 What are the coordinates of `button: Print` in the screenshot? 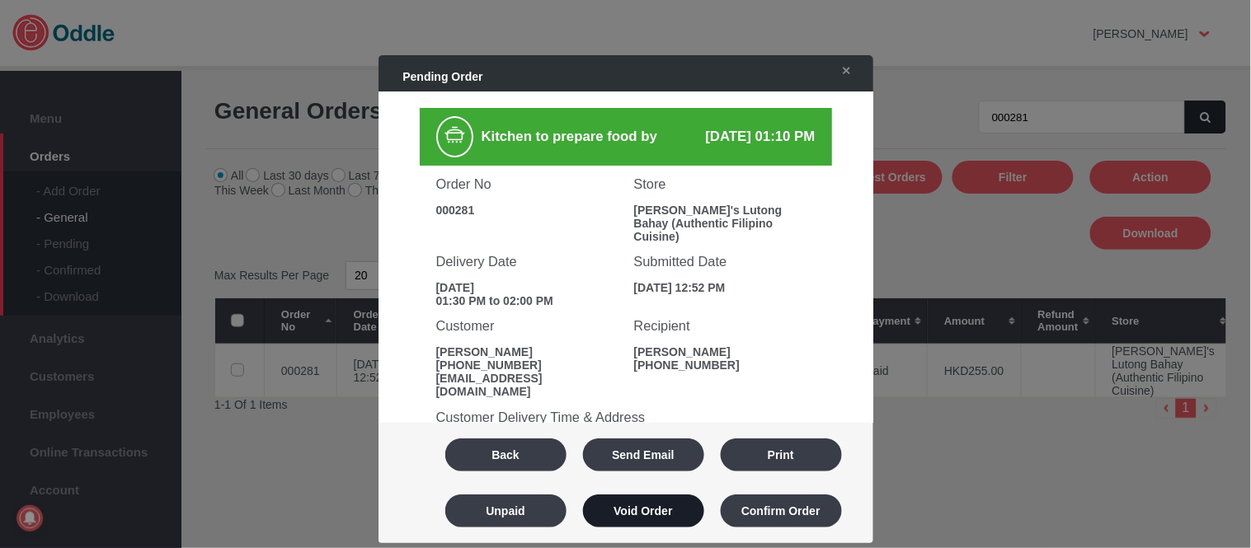 It's located at (781, 455).